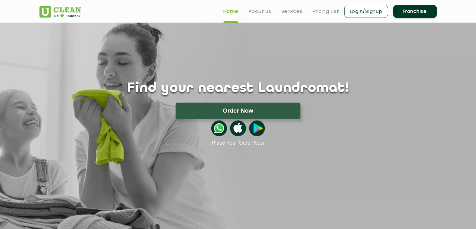 The image size is (476, 229). Describe the element at coordinates (257, 128) in the screenshot. I see `img: playstoreicon.png` at that location.